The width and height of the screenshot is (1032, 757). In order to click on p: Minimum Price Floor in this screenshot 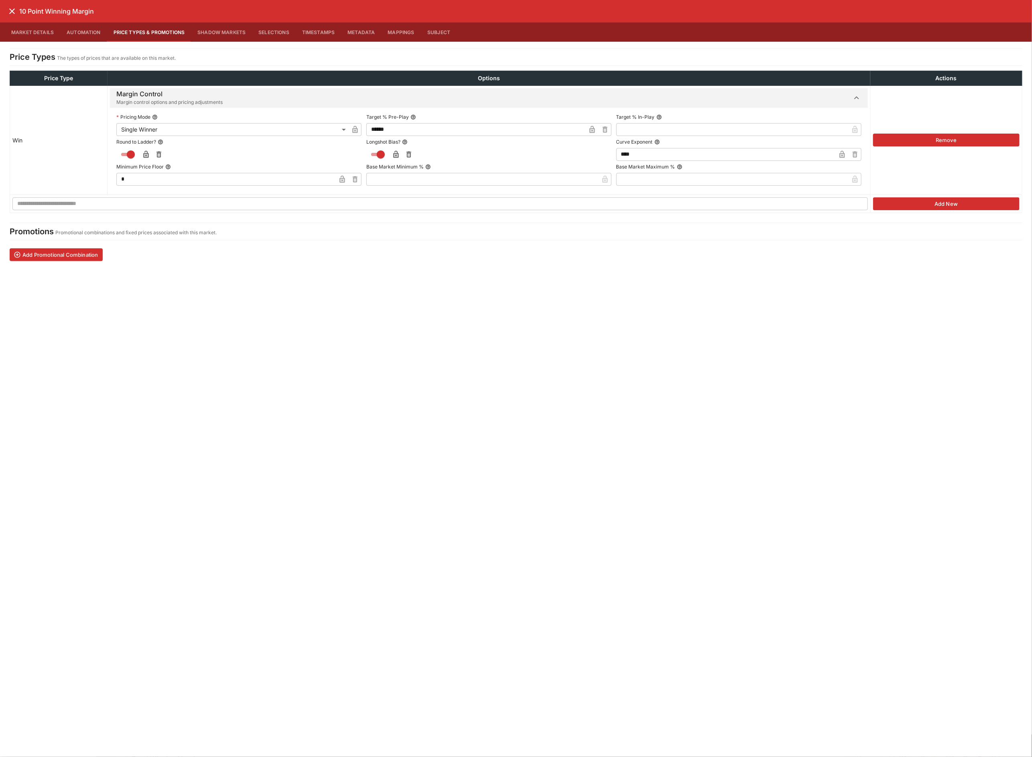, I will do `click(140, 166)`.